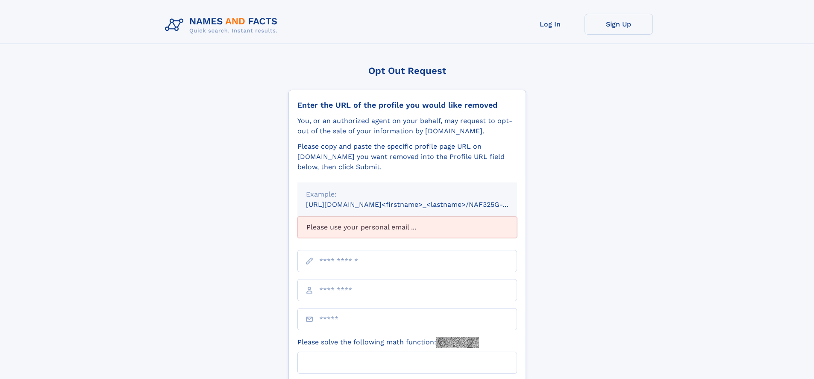  What do you see at coordinates (223, 25) in the screenshot?
I see `img: Logo Names and Facts` at bounding box center [223, 25].